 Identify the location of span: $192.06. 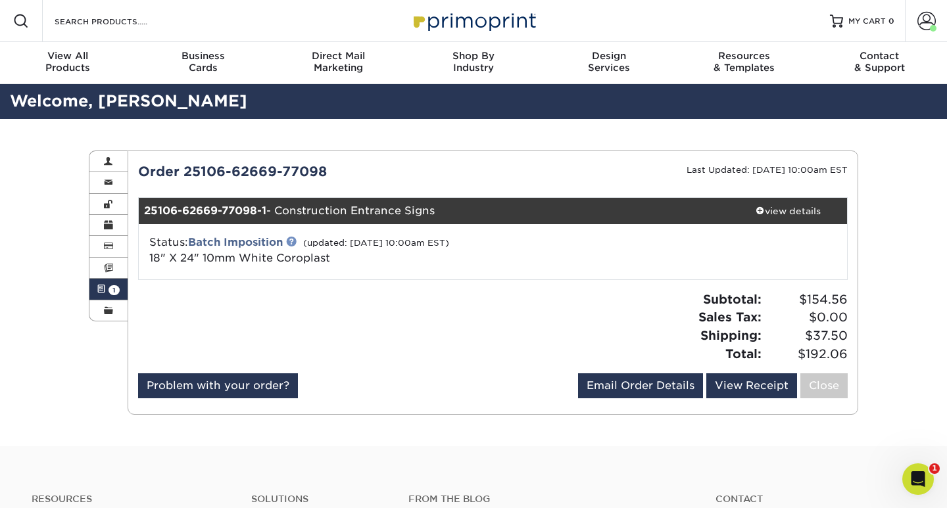
(806, 354).